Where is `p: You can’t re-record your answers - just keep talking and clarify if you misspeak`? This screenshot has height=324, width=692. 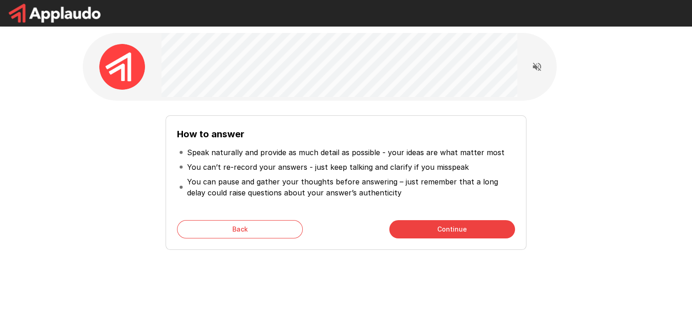
p: You can’t re-record your answers - just keep talking and clarify if you misspeak is located at coordinates (328, 167).